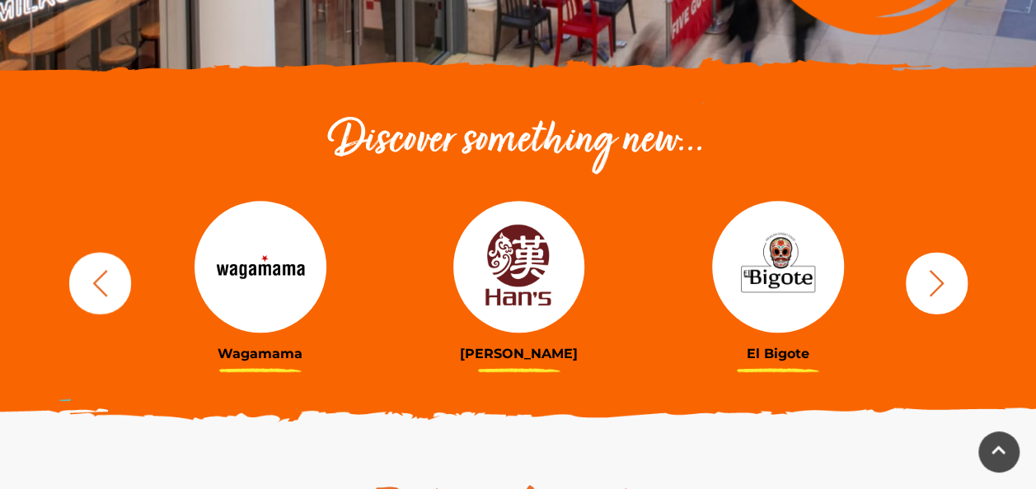  I want to click on h2: Discover something new..., so click(518, 142).